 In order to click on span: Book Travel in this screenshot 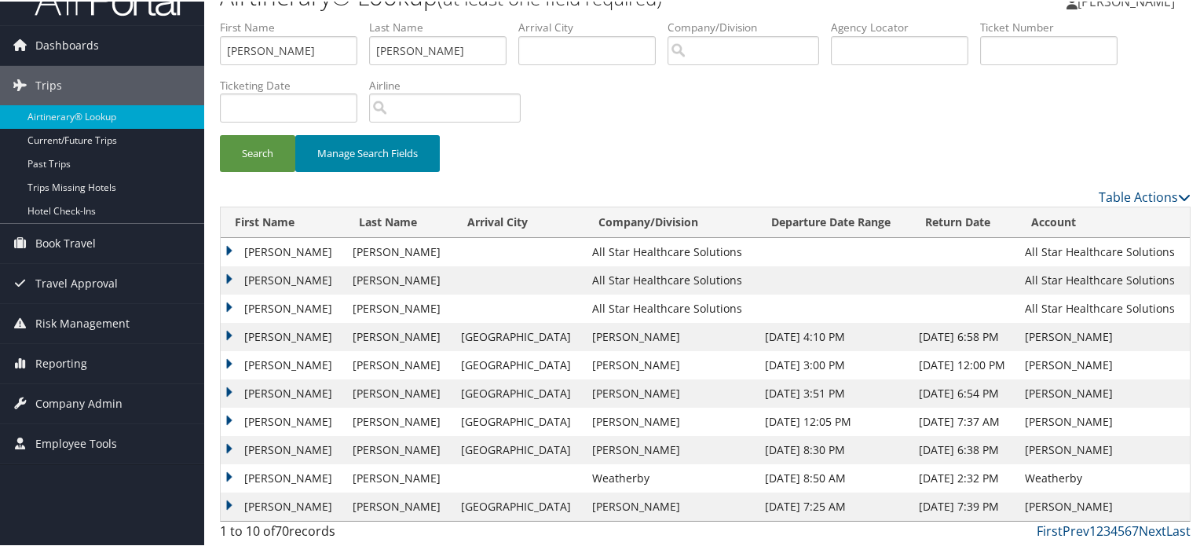, I will do `click(65, 242)`.